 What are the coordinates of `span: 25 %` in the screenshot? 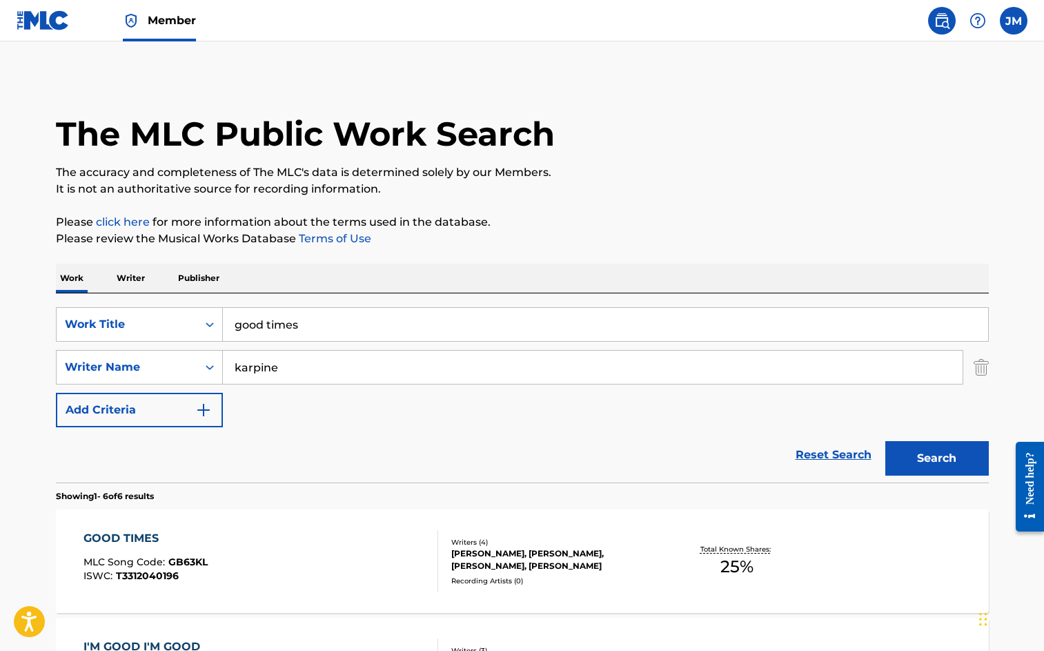 It's located at (737, 567).